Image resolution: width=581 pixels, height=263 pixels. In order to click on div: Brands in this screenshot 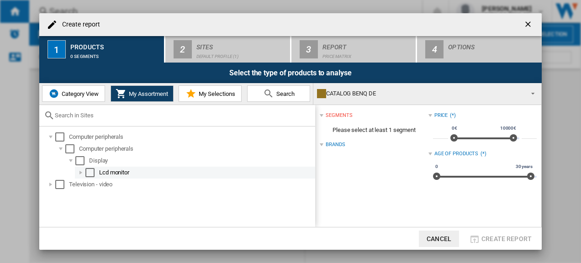, I will do `click(335, 145)`.